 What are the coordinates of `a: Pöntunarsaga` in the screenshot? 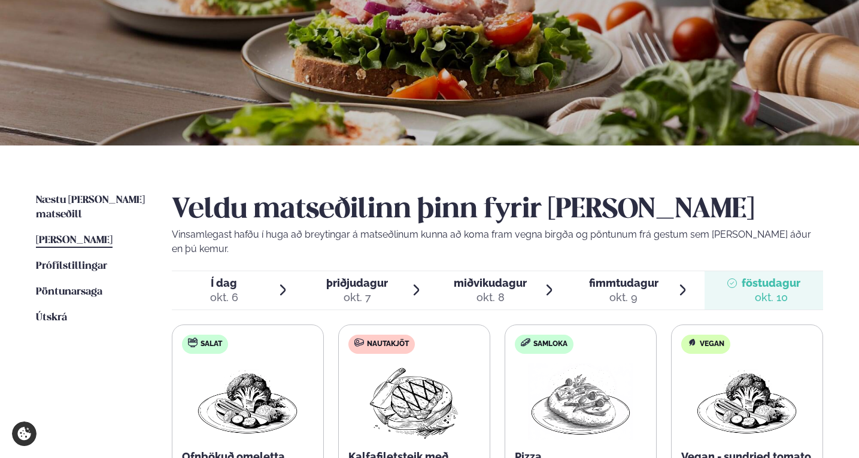 It's located at (69, 292).